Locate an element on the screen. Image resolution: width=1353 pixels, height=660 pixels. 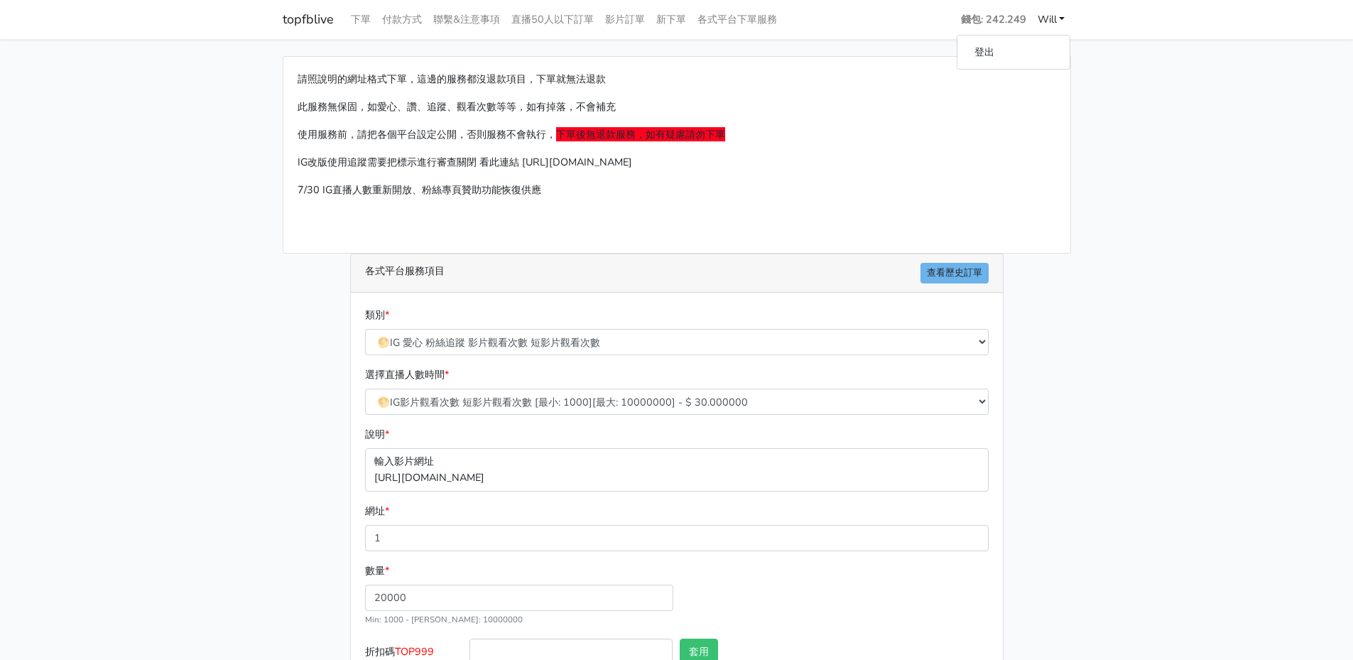
a: 錢包: 242.249 is located at coordinates (993, 19).